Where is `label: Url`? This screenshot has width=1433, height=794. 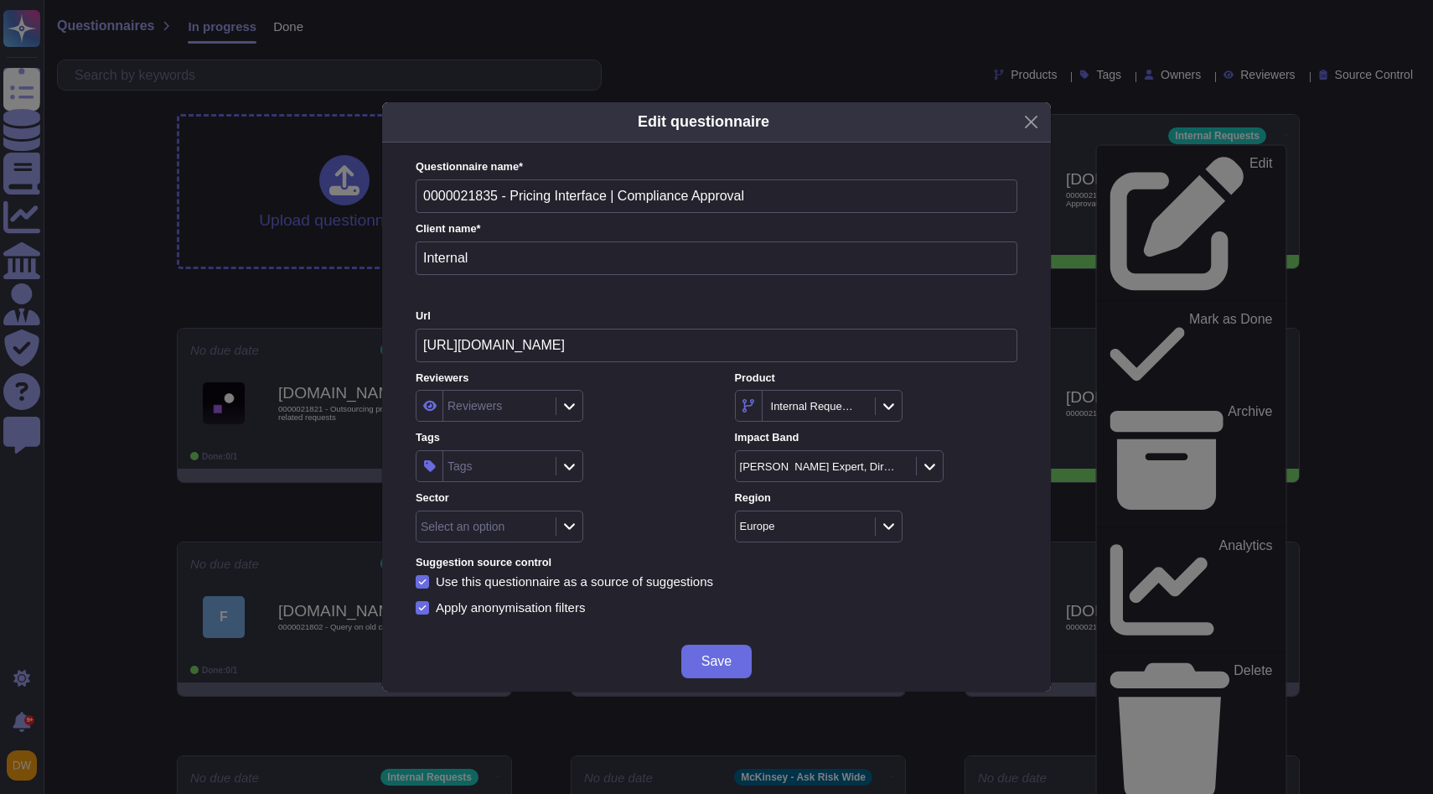
label: Url is located at coordinates (717, 316).